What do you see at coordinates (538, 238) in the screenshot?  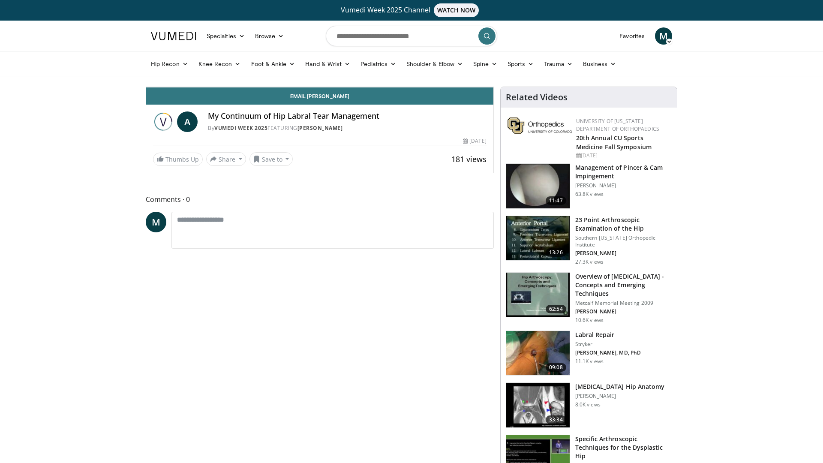 I see `img: oa8B-rsjN5HfbTbX4xMDoxOjBrO-I4W8.150x105_q85_crop-smart_upscale.jpg` at bounding box center [538, 238].